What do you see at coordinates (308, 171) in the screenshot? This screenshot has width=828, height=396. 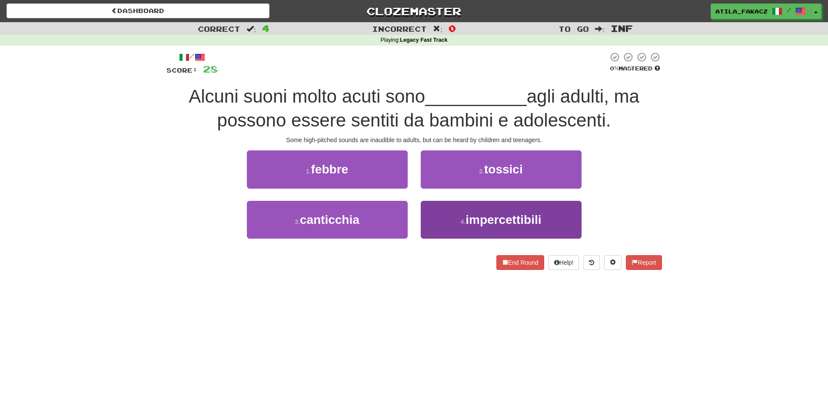 I see `small: 1 .` at bounding box center [308, 171].